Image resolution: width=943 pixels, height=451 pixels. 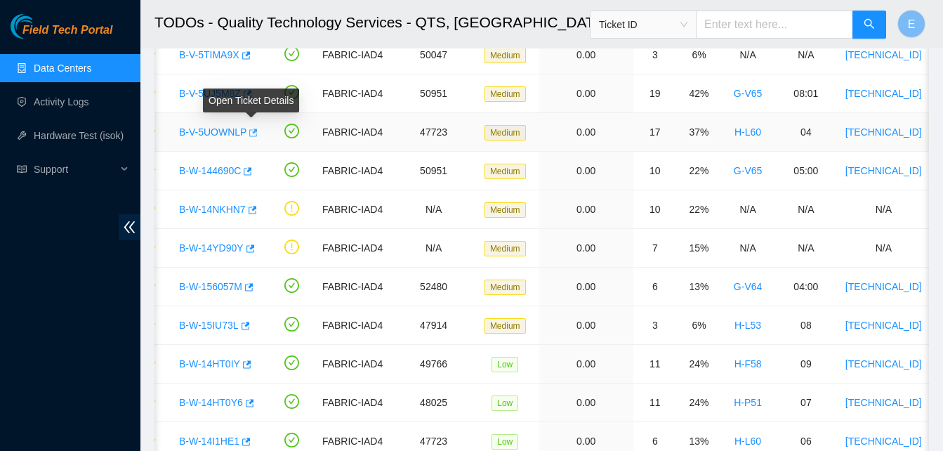 What do you see at coordinates (212, 209) in the screenshot?
I see `a: B-W-14NKHN7` at bounding box center [212, 209].